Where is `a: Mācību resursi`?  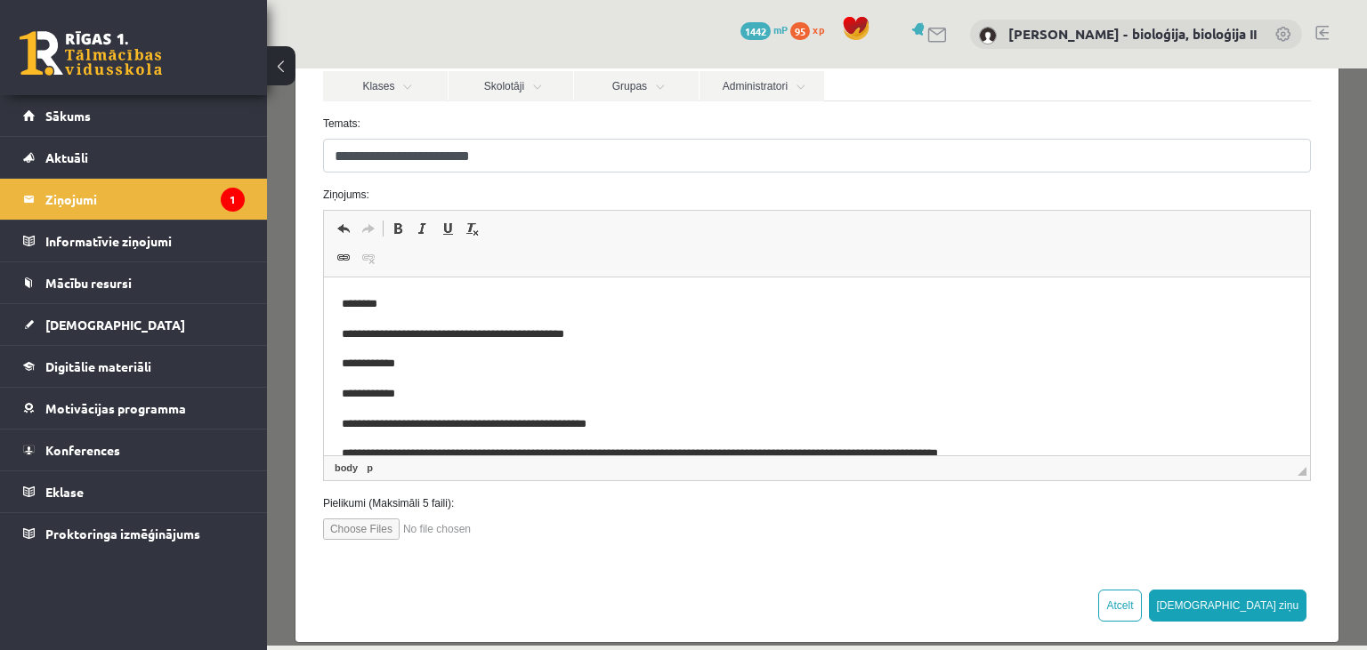
a: Mācību resursi is located at coordinates (133, 283).